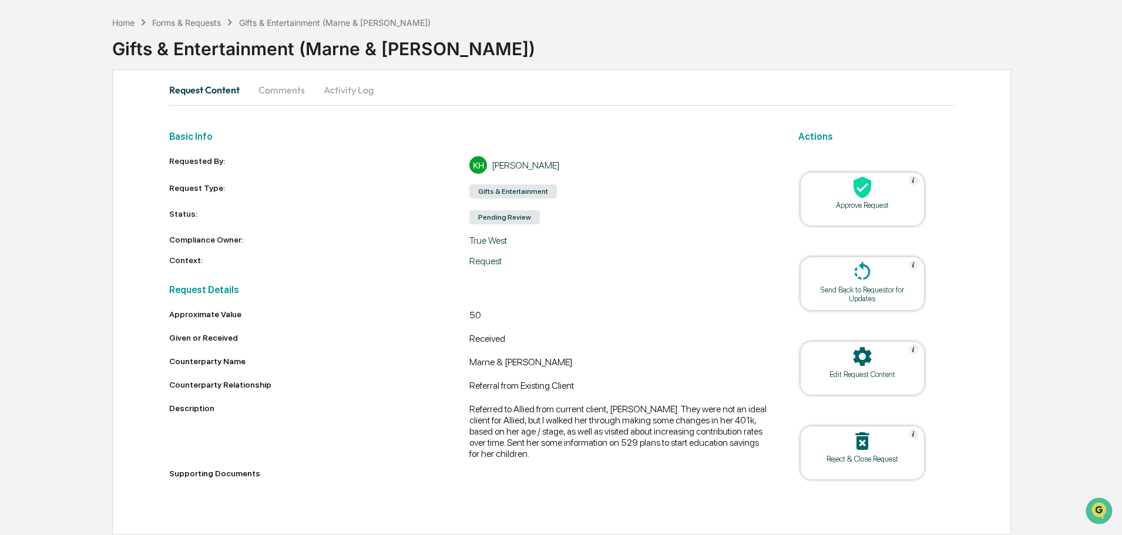  I want to click on div: Compliance Owner:, so click(320, 240).